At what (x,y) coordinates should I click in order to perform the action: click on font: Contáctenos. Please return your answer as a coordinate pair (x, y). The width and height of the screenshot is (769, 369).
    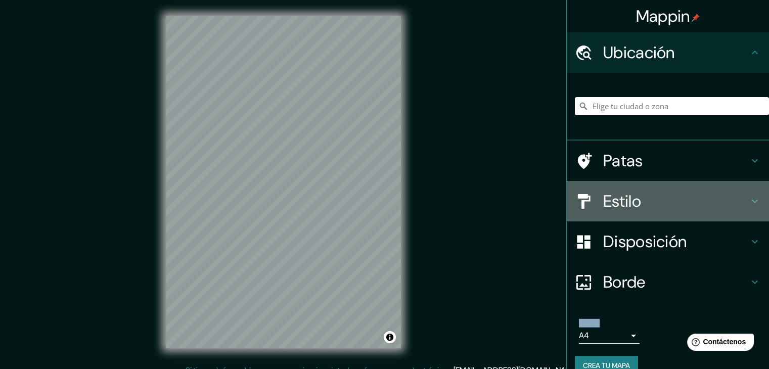
    Looking at the image, I should click on (45, 12).